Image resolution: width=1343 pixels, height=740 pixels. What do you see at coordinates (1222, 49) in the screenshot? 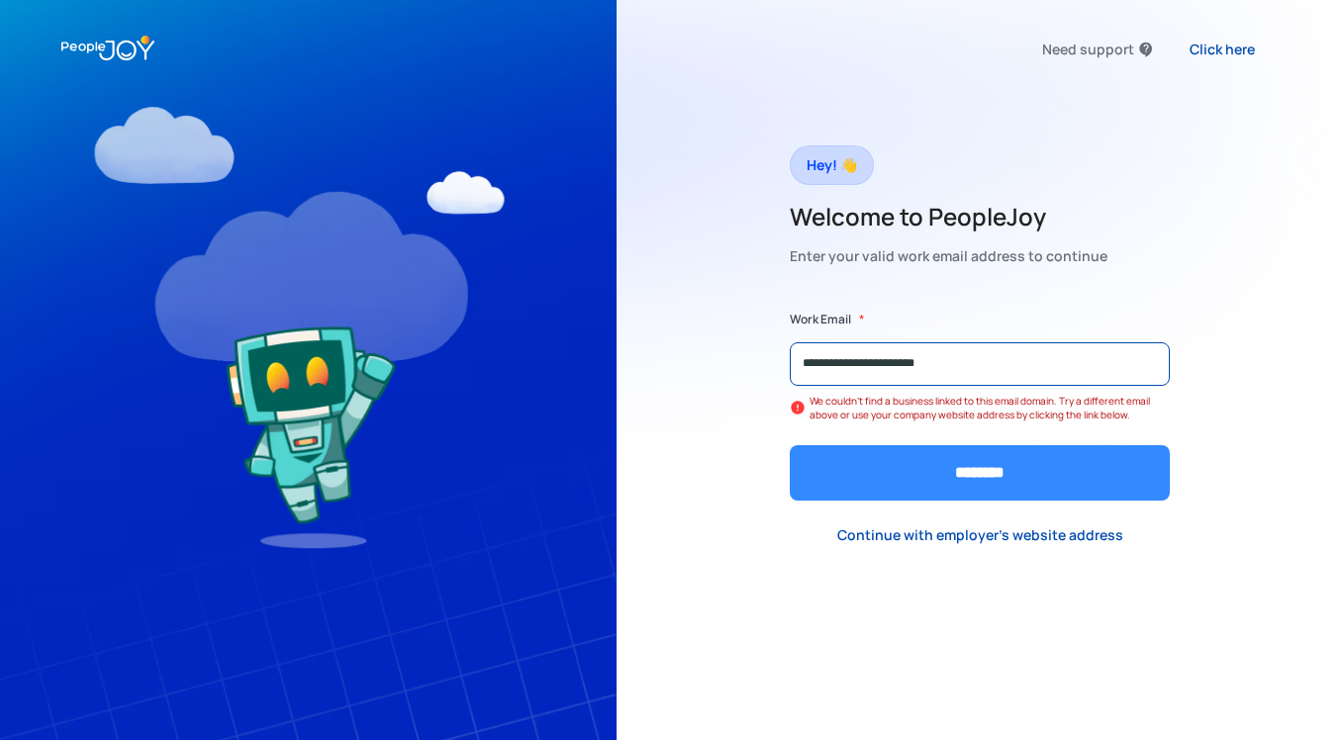
I see `a: Click here` at bounding box center [1222, 49].